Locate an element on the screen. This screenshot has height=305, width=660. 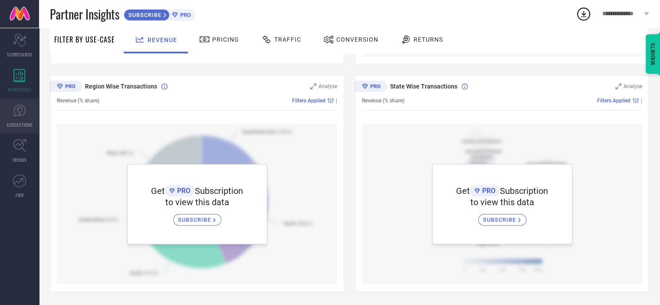
span: WORKSPACE is located at coordinates (20, 89).